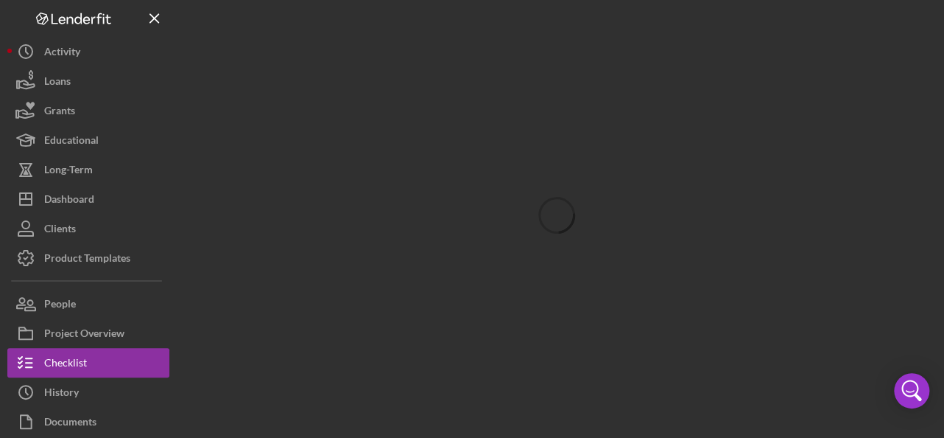 This screenshot has height=438, width=944. Describe the element at coordinates (88, 304) in the screenshot. I see `a: People` at that location.